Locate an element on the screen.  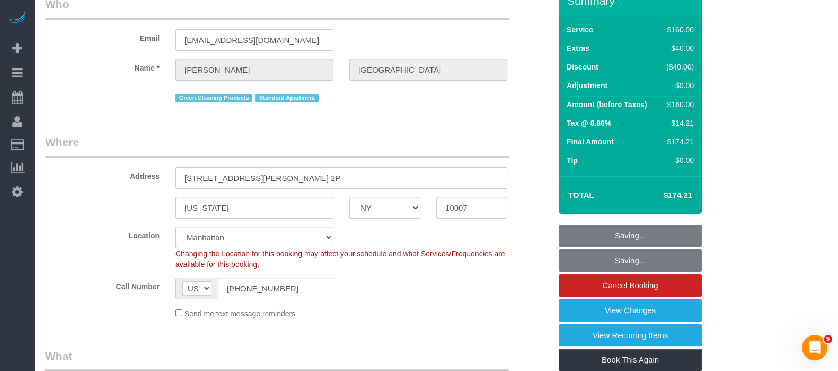
label: Email is located at coordinates (102, 36).